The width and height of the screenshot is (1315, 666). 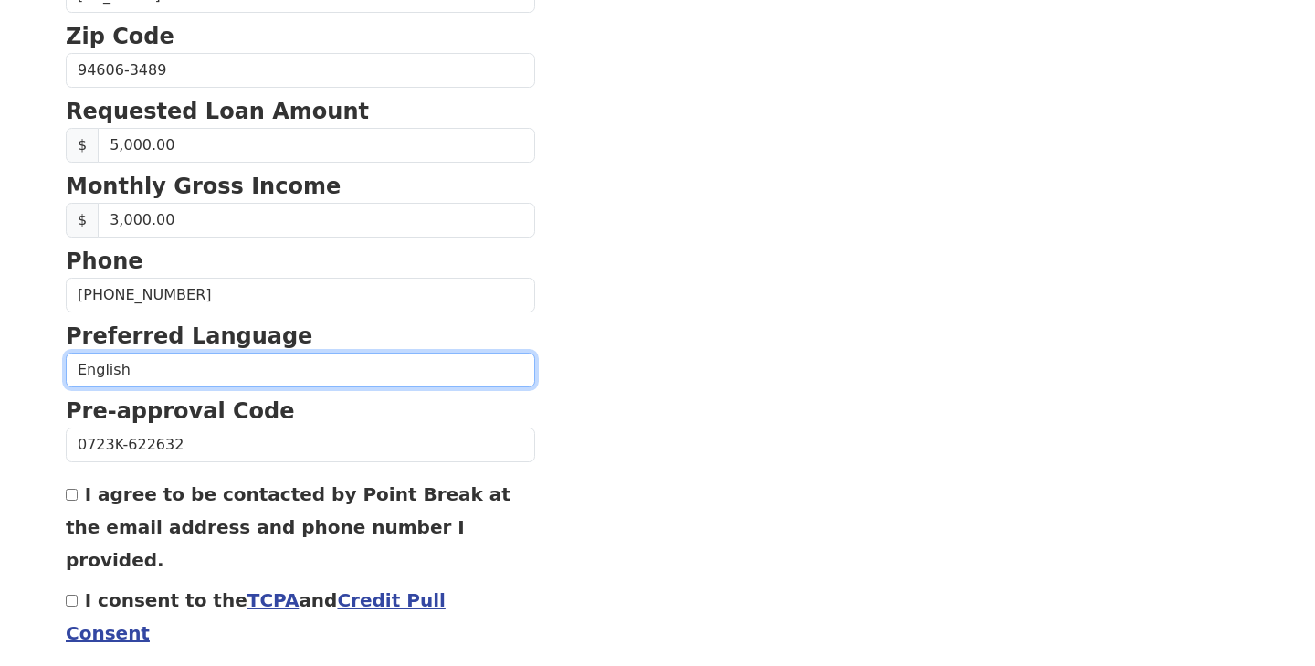 I want to click on input: Phone, so click(x=300, y=295).